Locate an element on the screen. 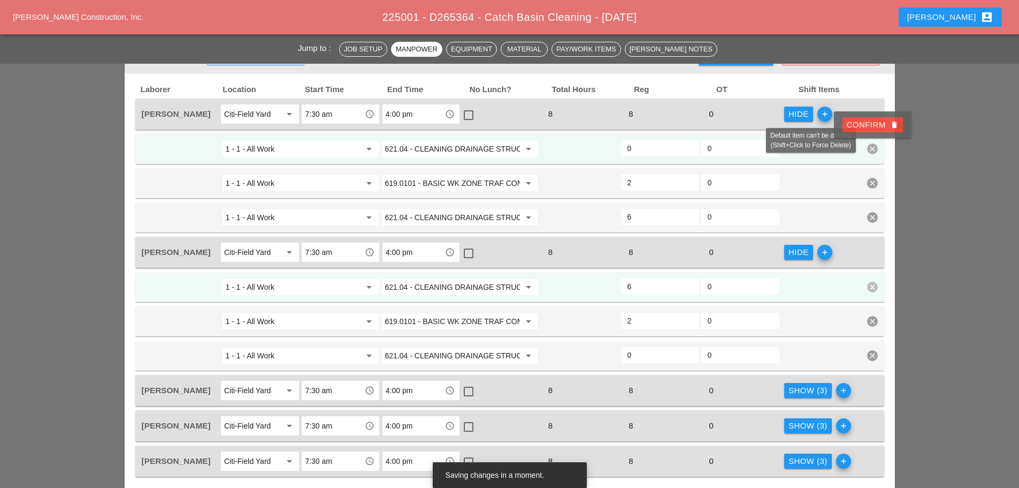  span: (Shift+Click to Force Delete) is located at coordinates (811, 145).